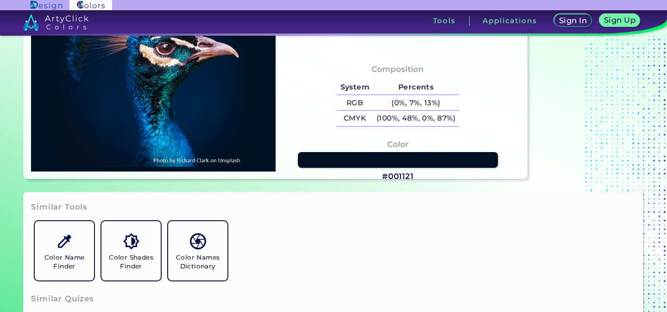 This screenshot has height=312, width=667. Describe the element at coordinates (64, 251) in the screenshot. I see `a: Color Name Finder` at that location.